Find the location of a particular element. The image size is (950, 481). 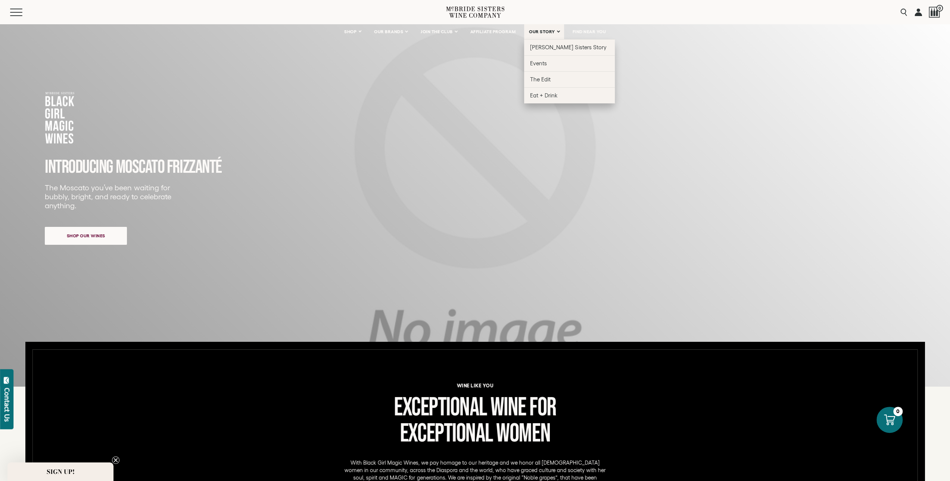

span: MOSCATO is located at coordinates (140, 167).